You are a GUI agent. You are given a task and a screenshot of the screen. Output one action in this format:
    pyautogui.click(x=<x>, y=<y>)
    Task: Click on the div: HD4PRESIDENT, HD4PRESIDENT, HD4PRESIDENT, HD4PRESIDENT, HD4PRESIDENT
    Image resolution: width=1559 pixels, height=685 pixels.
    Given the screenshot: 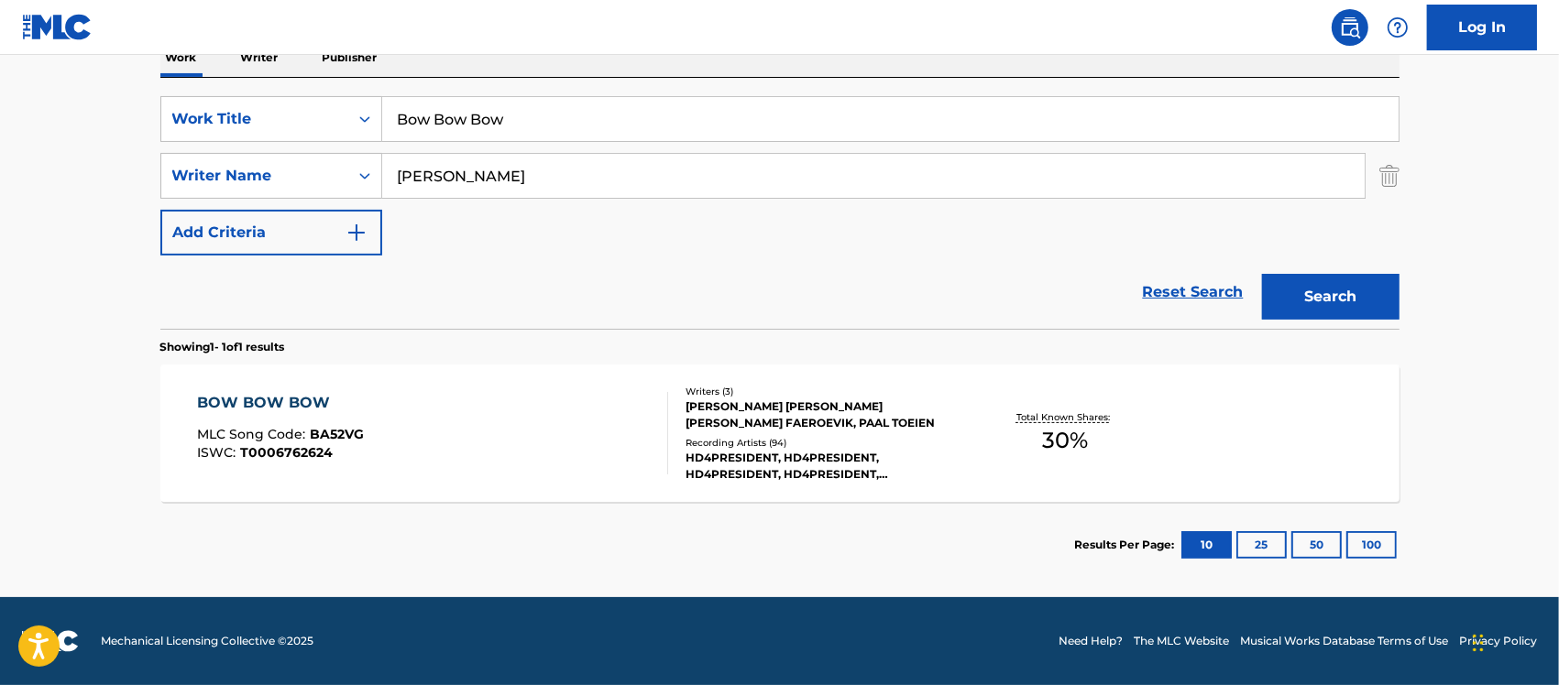 What is the action you would take?
    pyautogui.click(x=824, y=466)
    